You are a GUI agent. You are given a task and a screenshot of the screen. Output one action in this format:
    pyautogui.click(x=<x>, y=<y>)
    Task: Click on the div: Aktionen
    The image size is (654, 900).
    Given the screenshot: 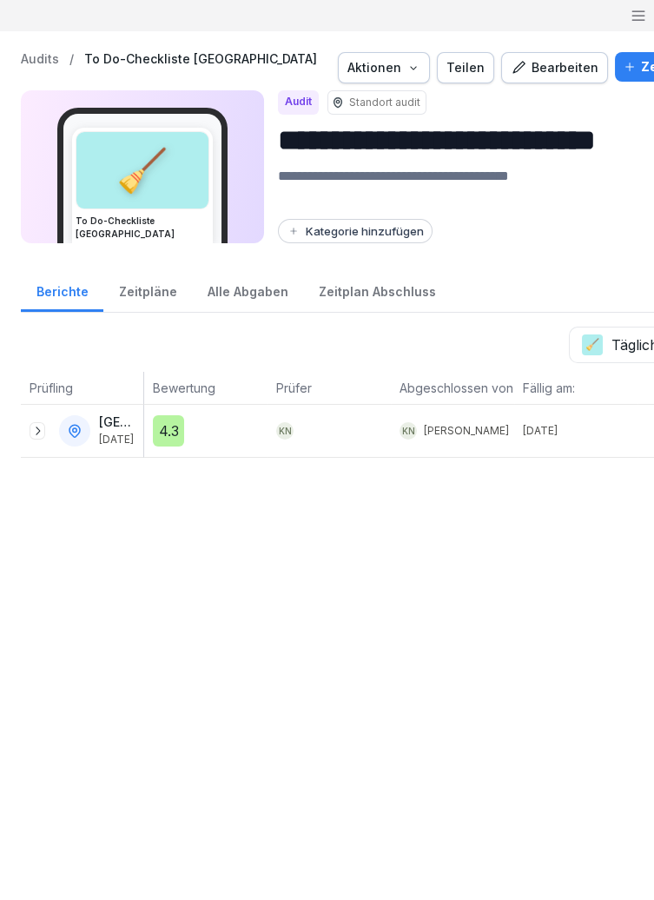 What is the action you would take?
    pyautogui.click(x=384, y=68)
    